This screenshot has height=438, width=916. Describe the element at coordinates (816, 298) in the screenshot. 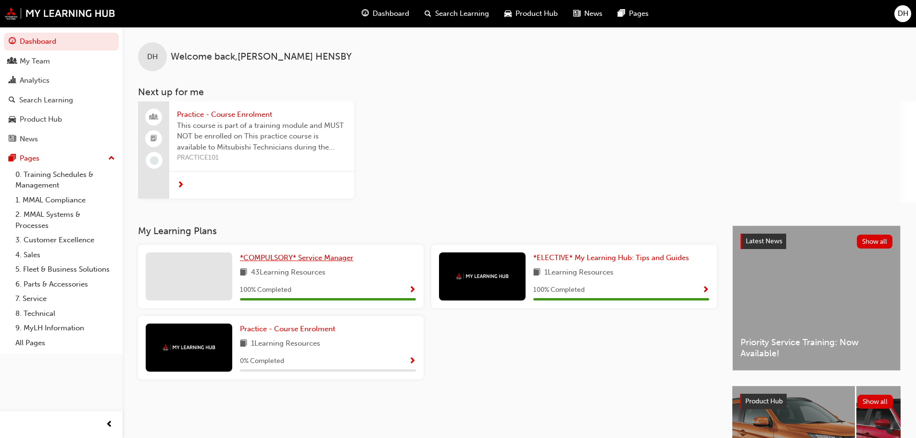

I see `a: Latest NewsShow allPriority Service Training: Now Available!` at that location.